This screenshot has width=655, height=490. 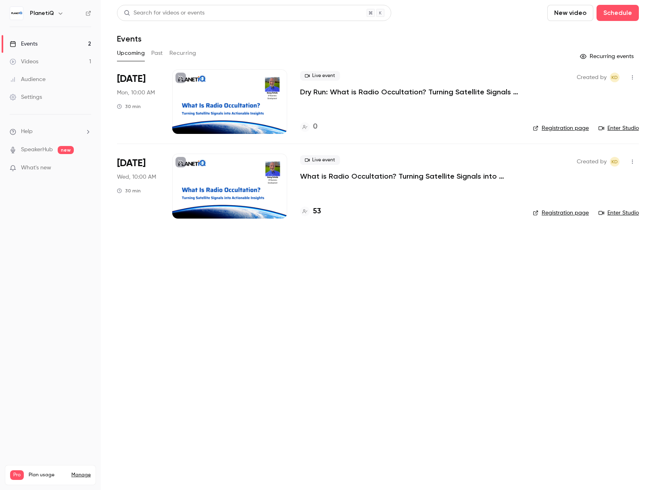 I want to click on button: Recurring events, so click(x=607, y=56).